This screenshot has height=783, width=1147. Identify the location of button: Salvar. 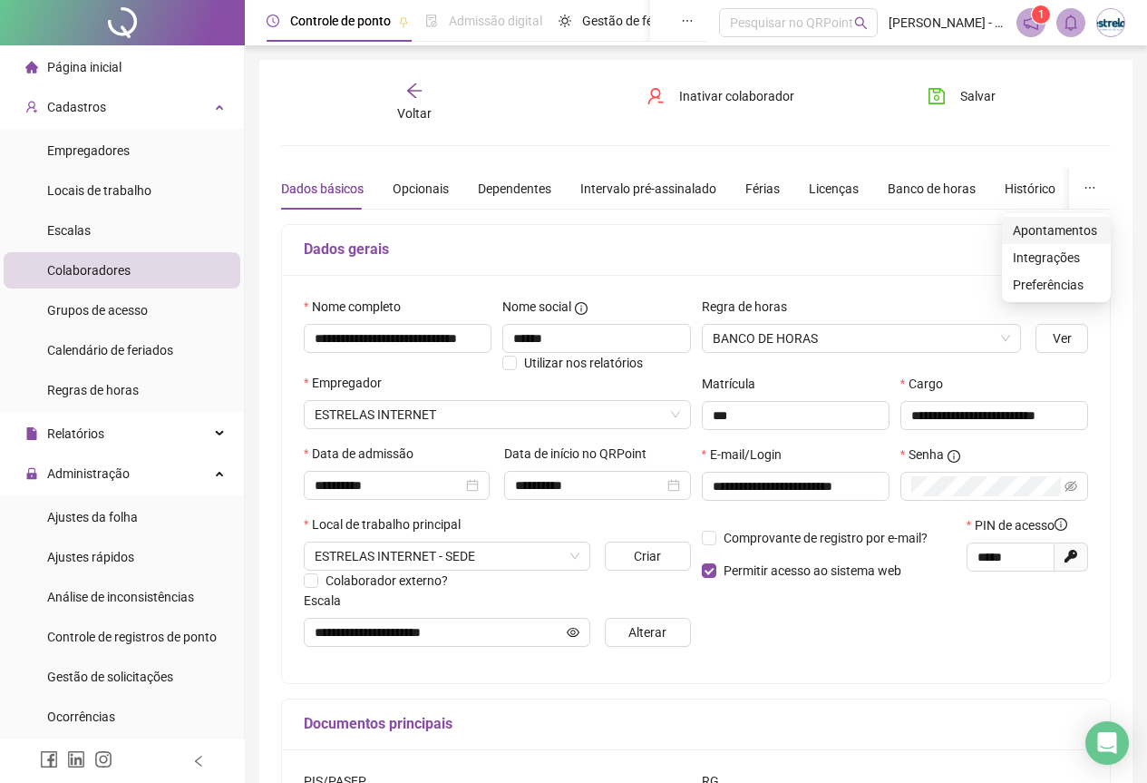
(961, 96).